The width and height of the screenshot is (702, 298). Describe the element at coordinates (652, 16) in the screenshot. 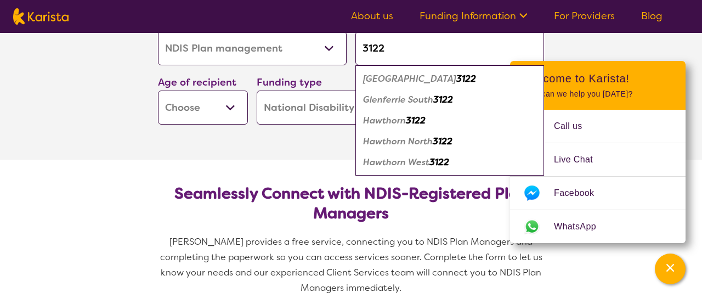

I see `a: Blog` at that location.